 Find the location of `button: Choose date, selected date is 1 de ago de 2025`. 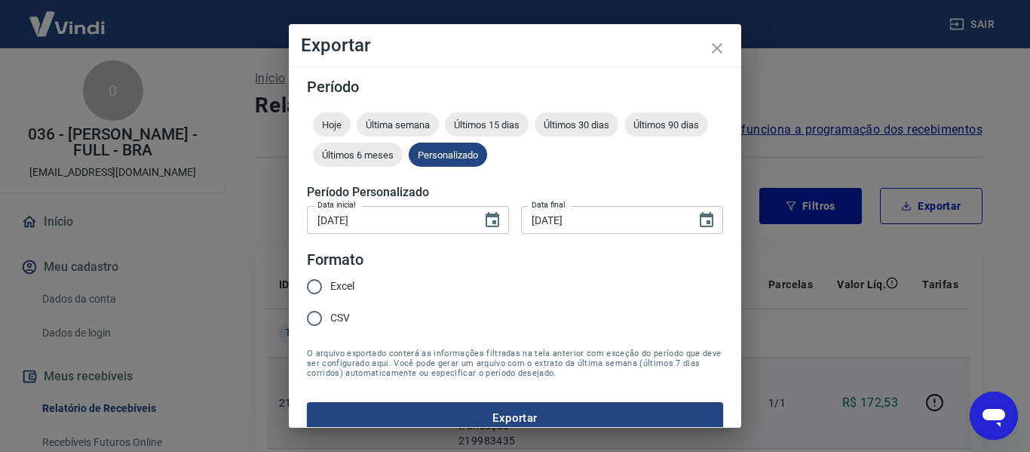

button: Choose date, selected date is 1 de ago de 2025 is located at coordinates (492, 220).